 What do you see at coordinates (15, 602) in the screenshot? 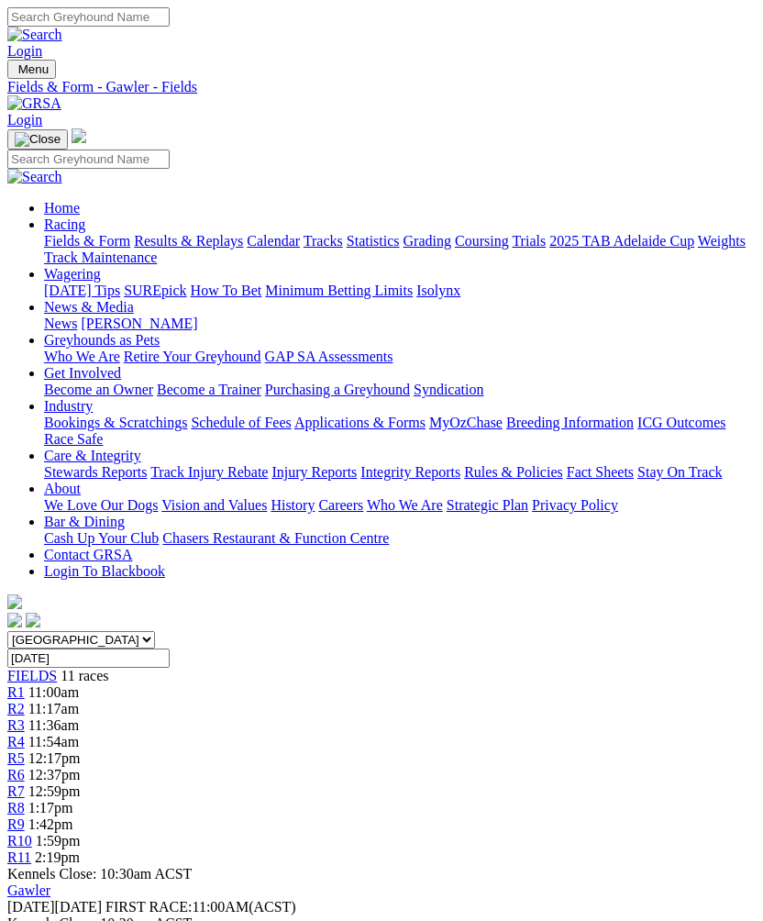
I see `img: logo-grsa-white.png` at bounding box center [15, 602].